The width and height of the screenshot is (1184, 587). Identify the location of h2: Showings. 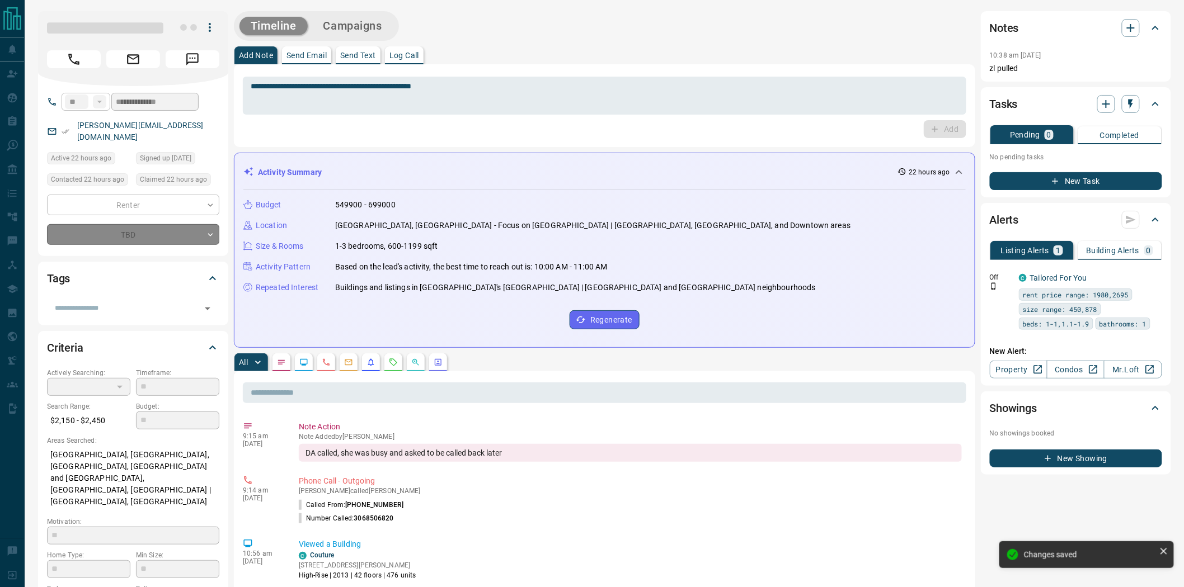
(1013, 408).